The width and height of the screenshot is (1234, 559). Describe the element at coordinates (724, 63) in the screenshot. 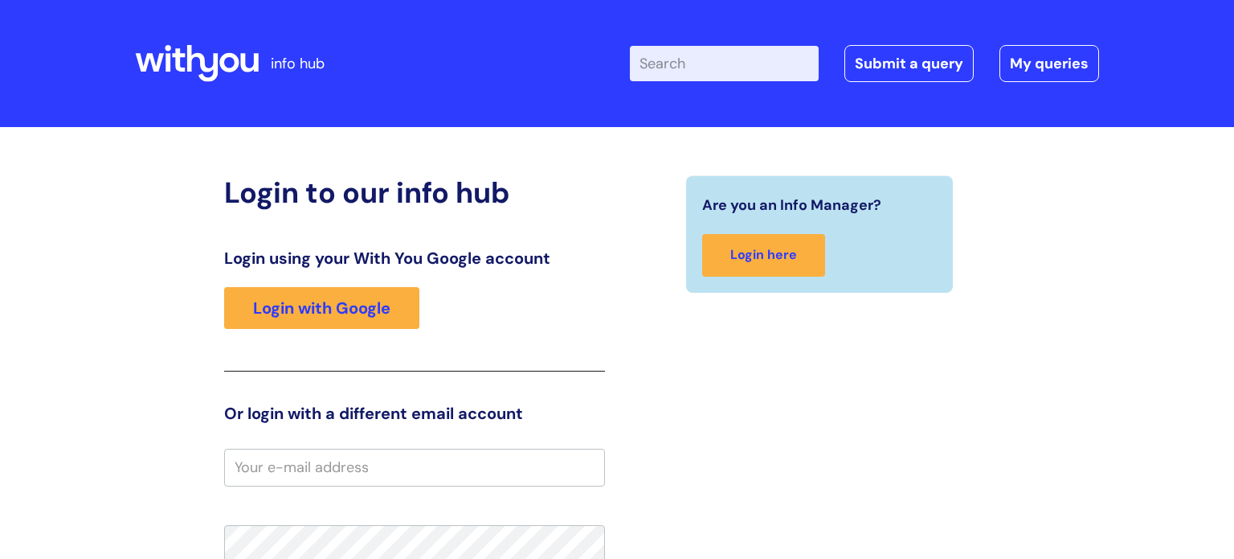

I see `input: Search` at that location.